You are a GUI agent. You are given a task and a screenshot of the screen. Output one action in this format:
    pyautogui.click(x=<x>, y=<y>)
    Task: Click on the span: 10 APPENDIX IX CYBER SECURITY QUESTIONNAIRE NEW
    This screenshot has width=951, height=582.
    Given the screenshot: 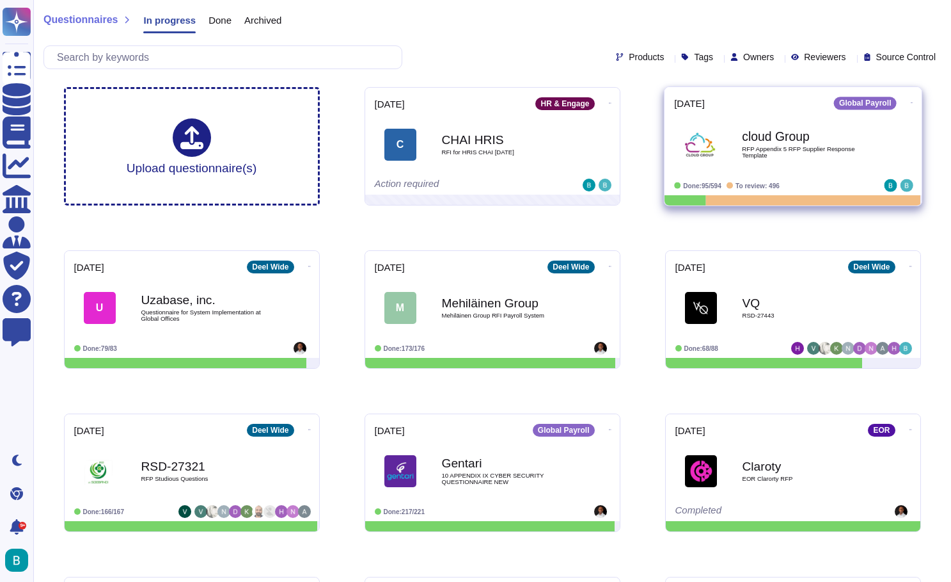 What is the action you would take?
    pyautogui.click(x=506, y=478)
    